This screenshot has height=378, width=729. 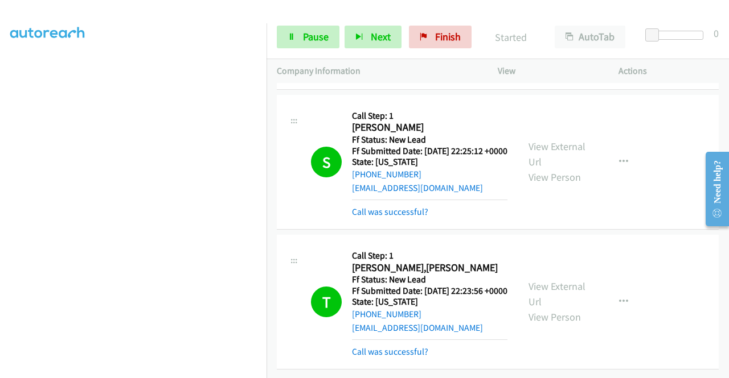 I want to click on h1: T, so click(x=326, y=302).